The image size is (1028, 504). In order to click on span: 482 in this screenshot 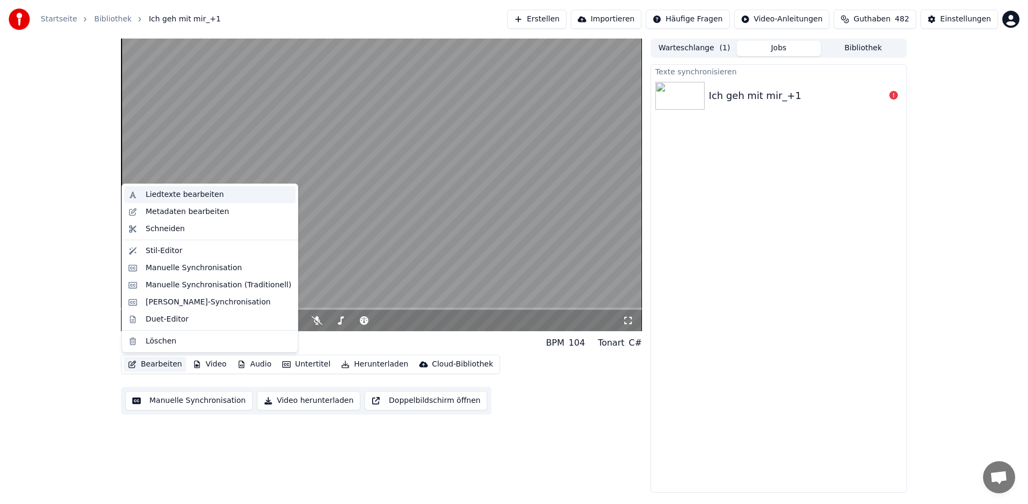, I will do `click(902, 19)`.